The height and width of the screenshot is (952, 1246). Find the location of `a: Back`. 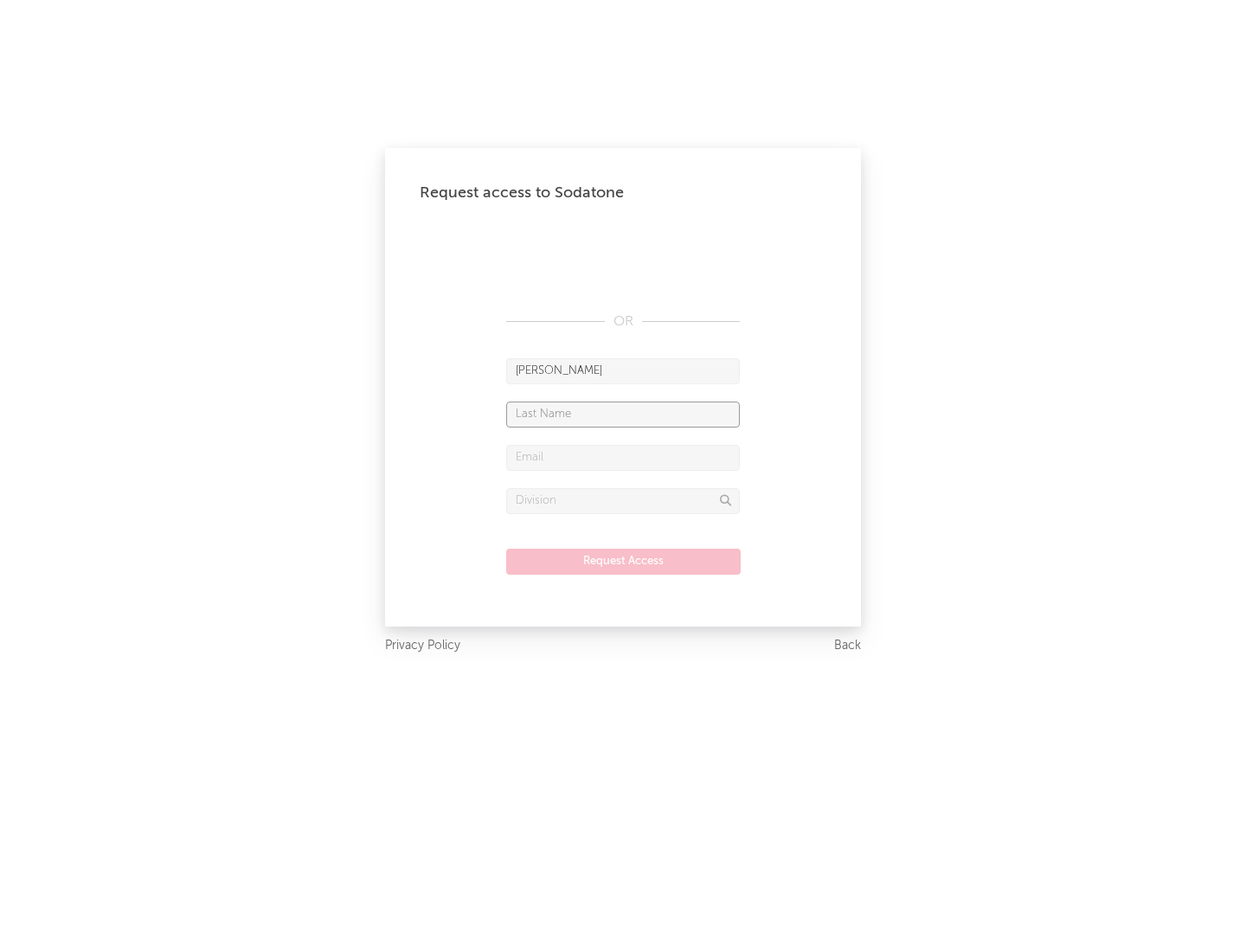

a: Back is located at coordinates (847, 645).